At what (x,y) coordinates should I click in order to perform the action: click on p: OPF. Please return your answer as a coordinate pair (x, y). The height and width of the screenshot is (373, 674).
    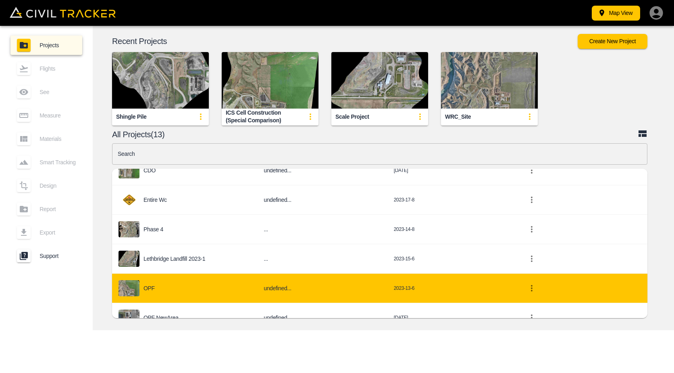
    Looking at the image, I should click on (149, 288).